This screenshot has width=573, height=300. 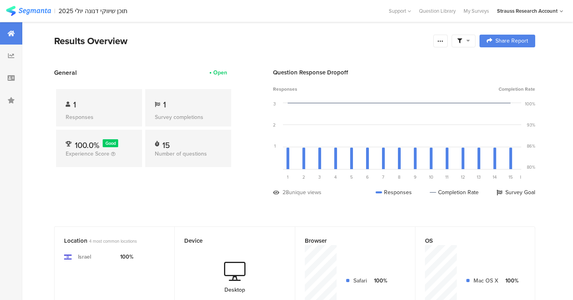 What do you see at coordinates (437, 11) in the screenshot?
I see `a: Question Library` at bounding box center [437, 11].